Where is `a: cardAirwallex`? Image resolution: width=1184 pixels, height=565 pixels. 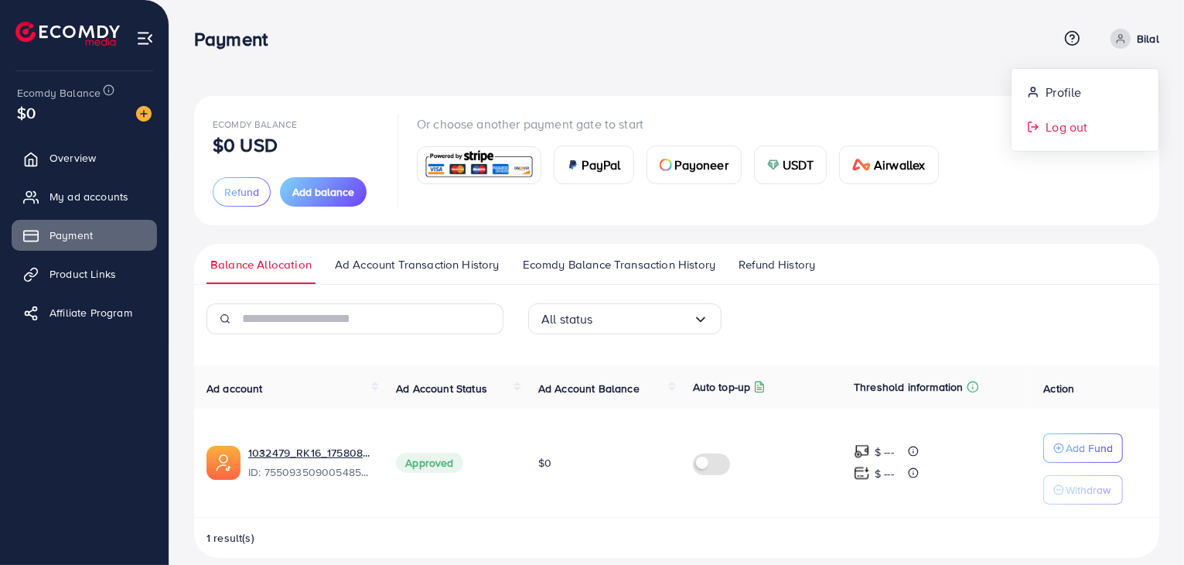 a: cardAirwallex is located at coordinates (889, 165).